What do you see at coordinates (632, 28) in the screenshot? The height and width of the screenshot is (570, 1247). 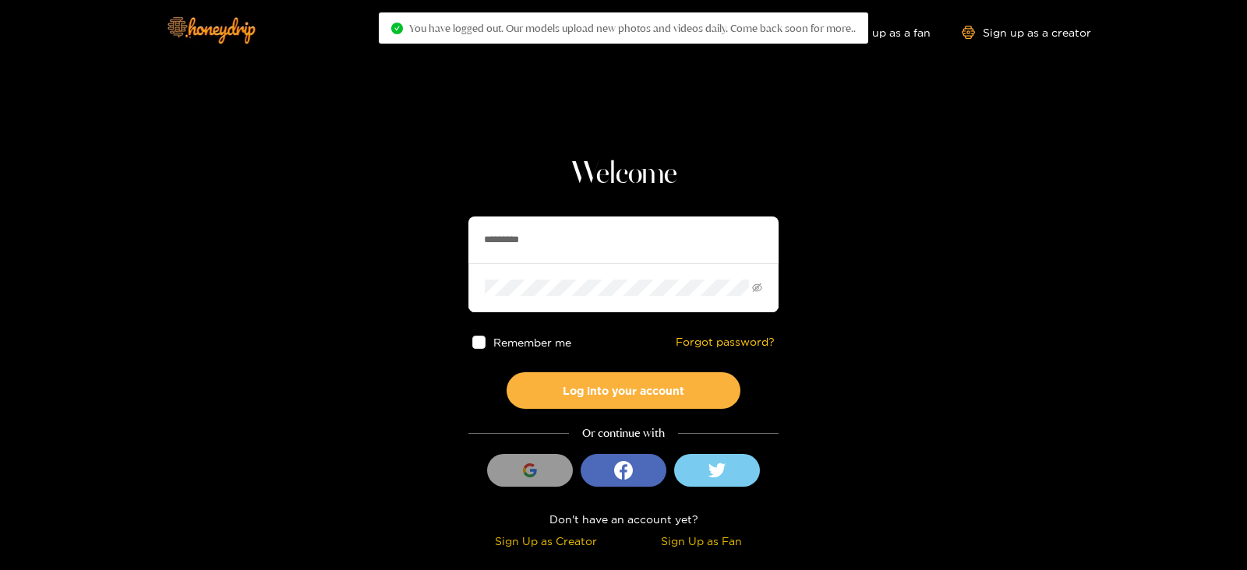 I see `span: You have logged out. Our models upload new photos and videos daily. Come back soon for more..` at bounding box center [632, 28].